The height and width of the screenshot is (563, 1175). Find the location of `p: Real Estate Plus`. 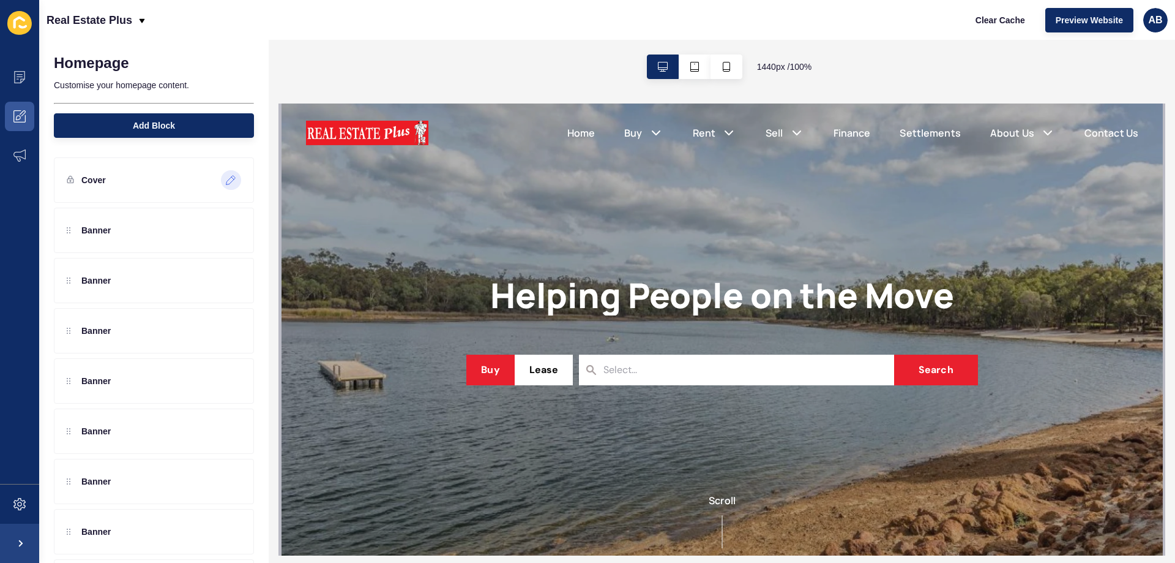

p: Real Estate Plus is located at coordinates (89, 20).